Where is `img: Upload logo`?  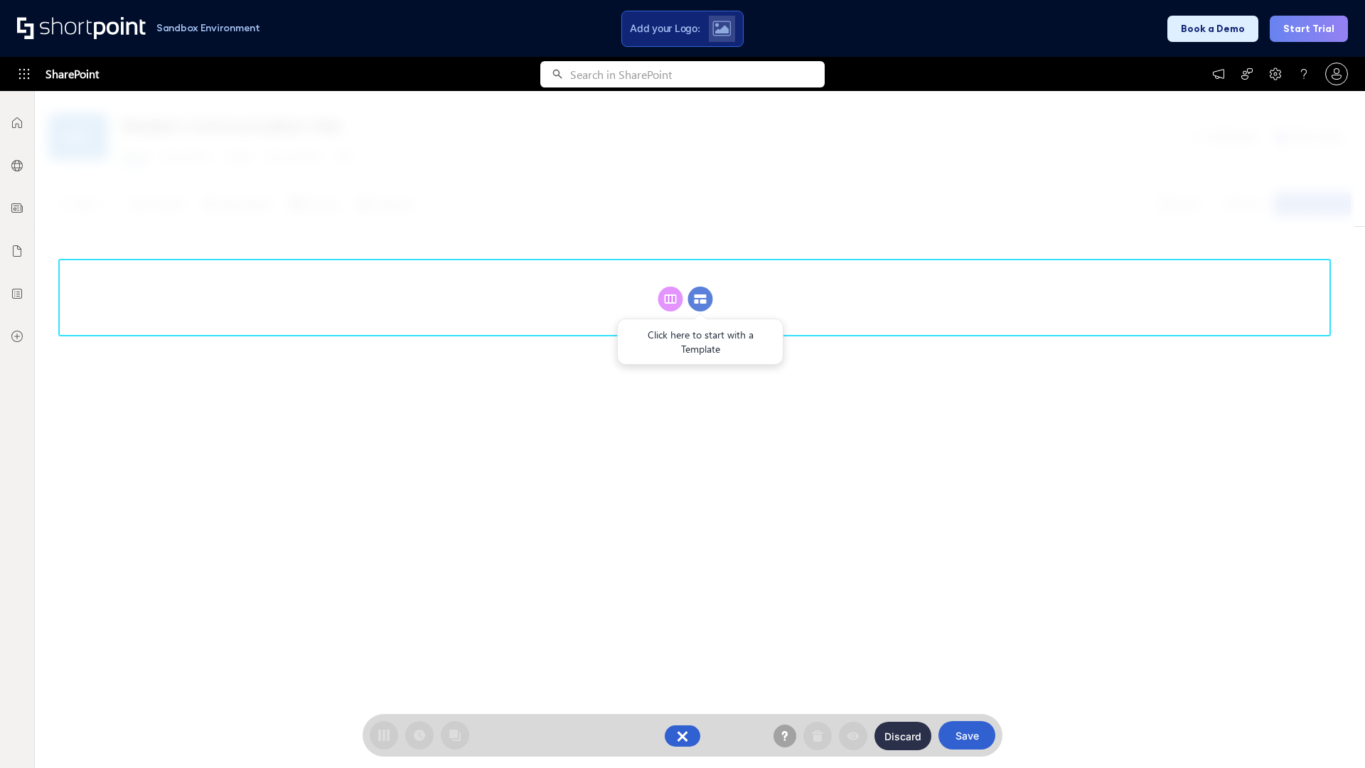
img: Upload logo is located at coordinates (721, 28).